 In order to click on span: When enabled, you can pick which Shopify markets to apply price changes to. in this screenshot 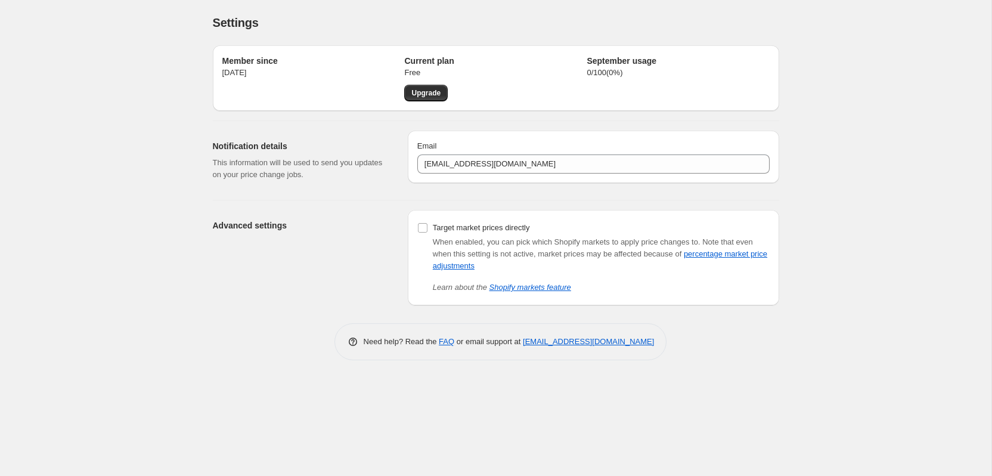, I will do `click(566, 241)`.